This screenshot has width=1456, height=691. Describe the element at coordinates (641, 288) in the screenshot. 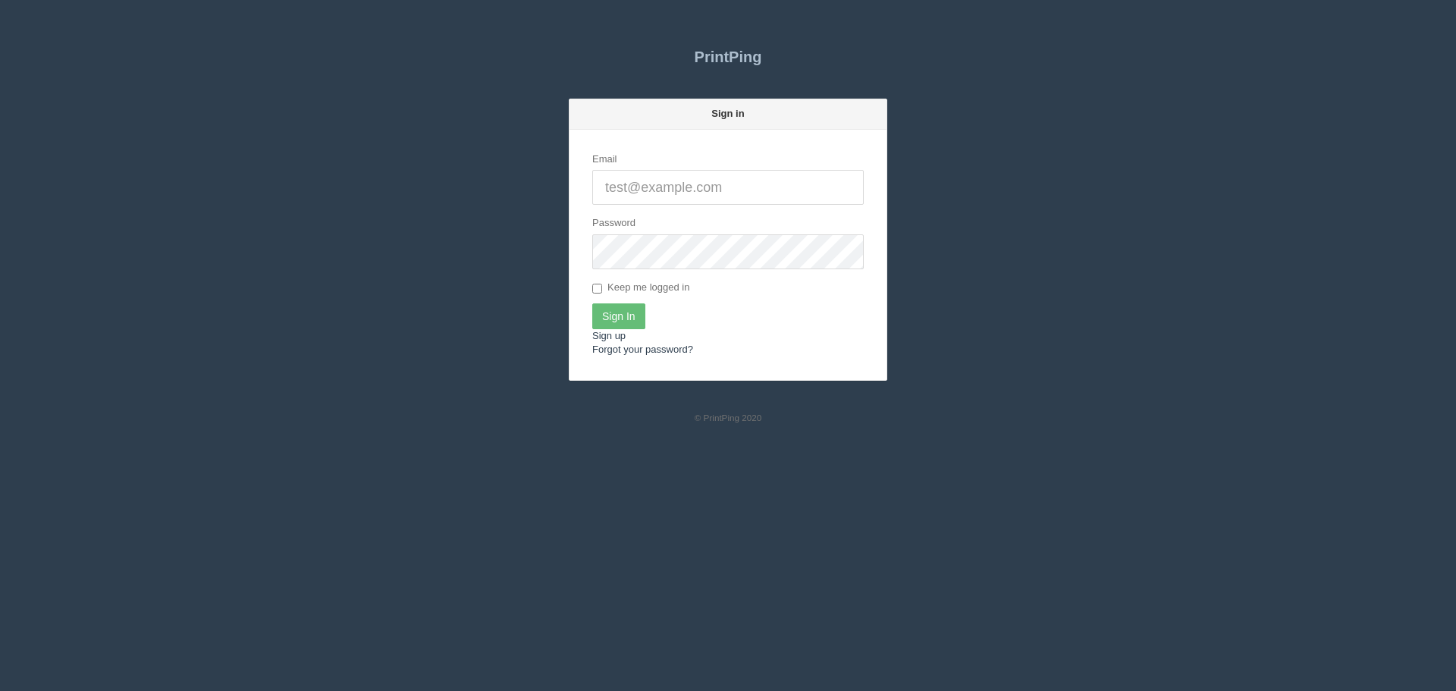

I see `label: Keep me logged in` at that location.